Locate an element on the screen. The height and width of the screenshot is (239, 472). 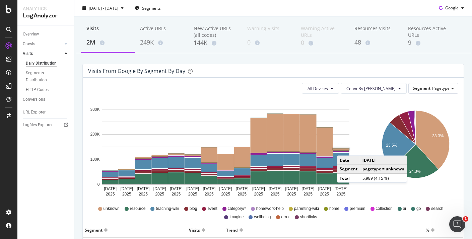
td: pagetype = unknown is located at coordinates (384, 169).